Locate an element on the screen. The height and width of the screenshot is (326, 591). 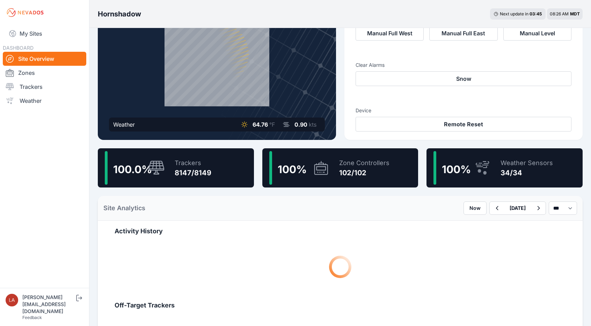
img: laura@nevados.solar is located at coordinates (12, 300).